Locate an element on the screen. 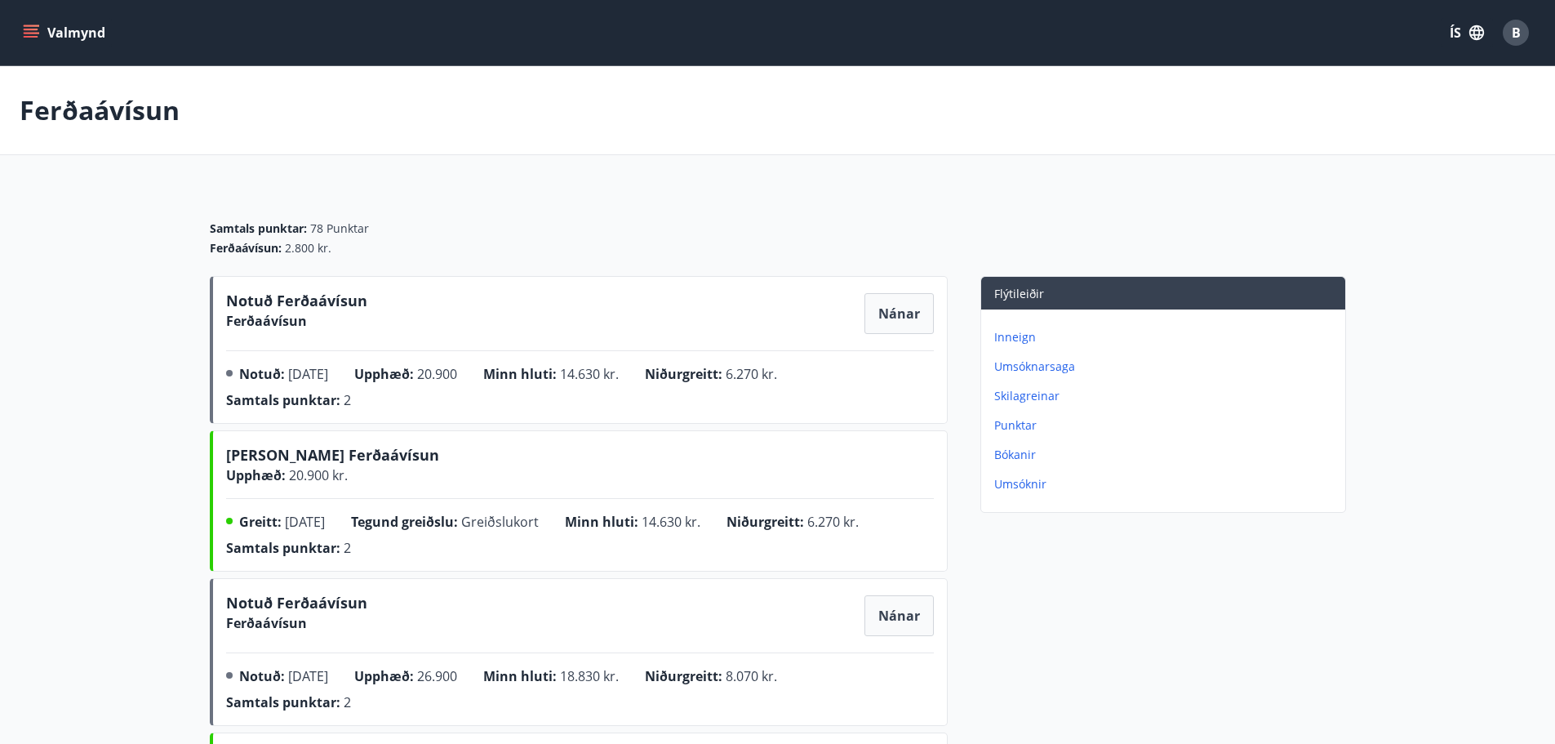  span: Flýtileiðir is located at coordinates (1019, 293).